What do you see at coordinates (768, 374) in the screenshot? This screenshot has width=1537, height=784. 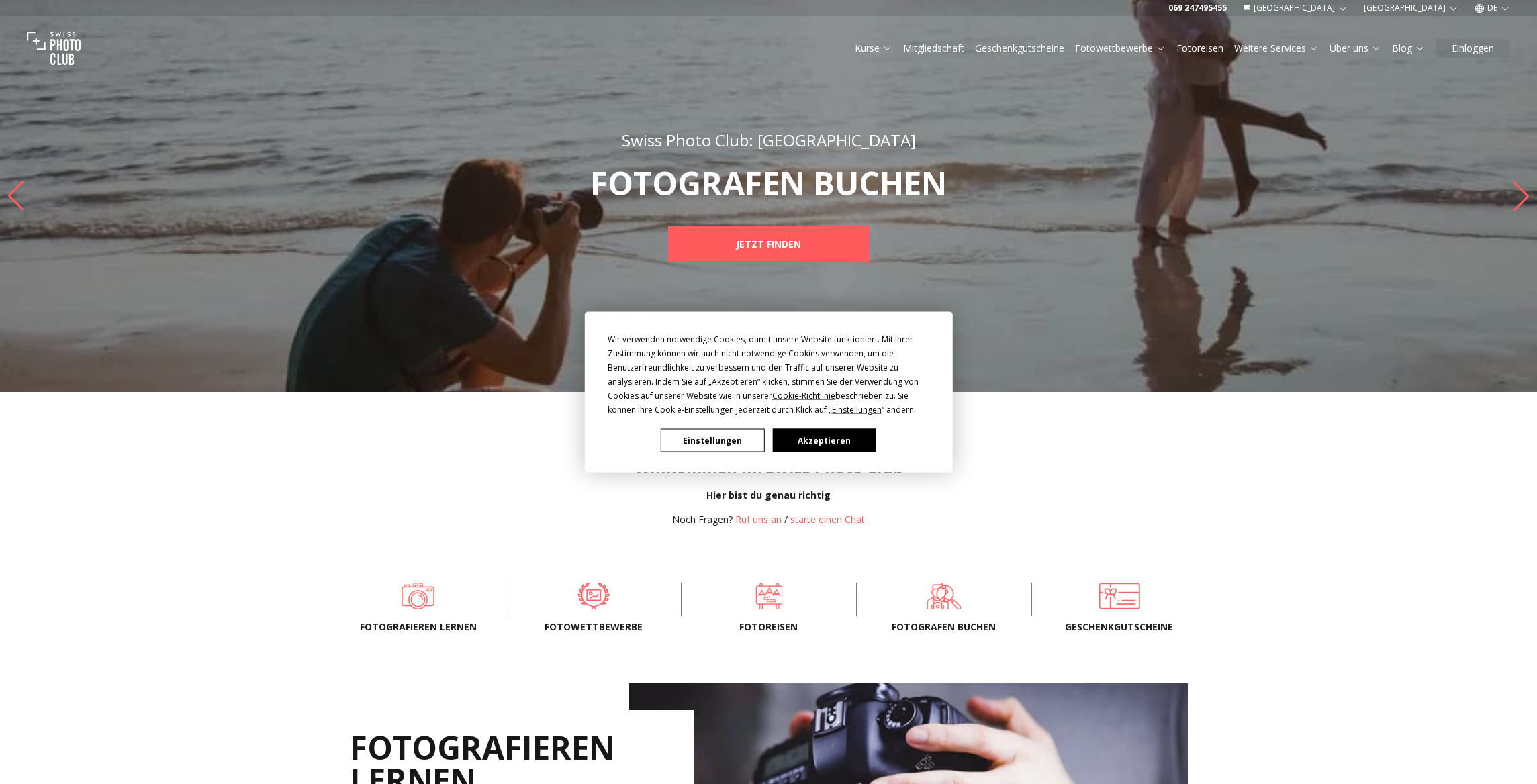 I see `div: Wir verwenden notwendige Cookies, damit unsere Website funktioniert. Mit Ihrer Zustimmung können ...` at bounding box center [768, 374].